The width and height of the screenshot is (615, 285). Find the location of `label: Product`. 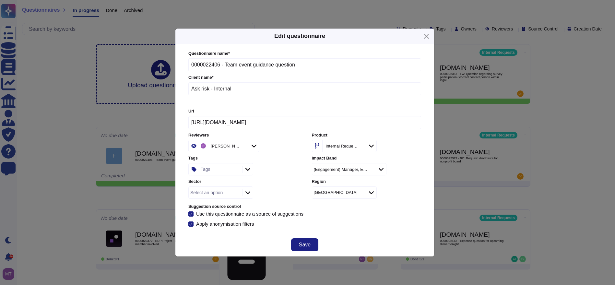

label: Product is located at coordinates (366, 135).